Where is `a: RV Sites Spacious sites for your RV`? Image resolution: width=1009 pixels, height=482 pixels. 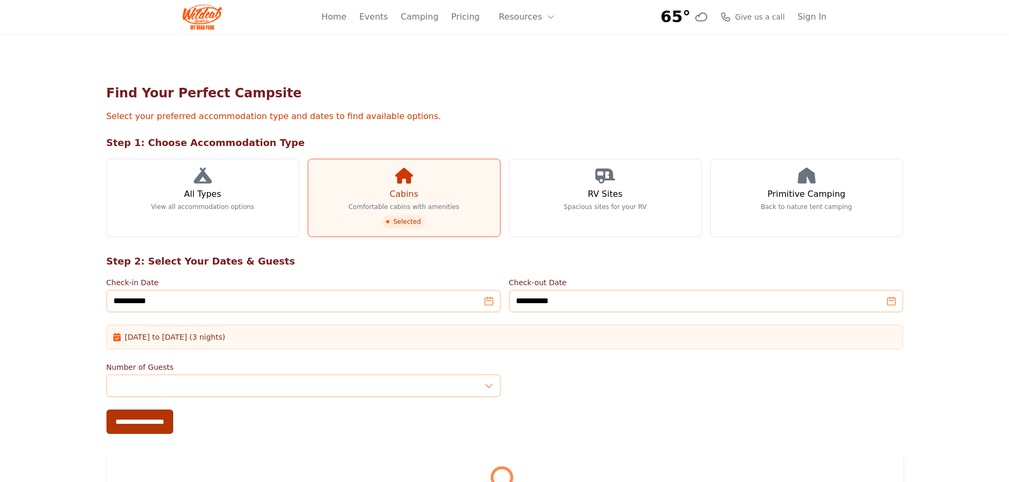 a: RV Sites Spacious sites for your RV is located at coordinates (605, 198).